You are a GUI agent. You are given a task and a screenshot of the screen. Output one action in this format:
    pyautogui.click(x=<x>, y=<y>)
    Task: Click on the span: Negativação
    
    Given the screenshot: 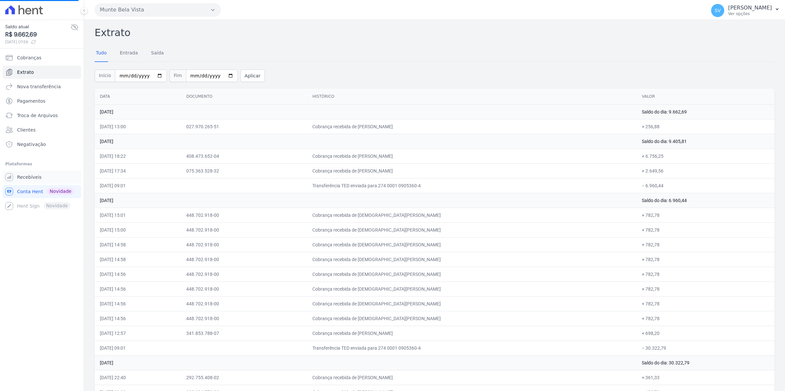 What is the action you would take?
    pyautogui.click(x=32, y=144)
    